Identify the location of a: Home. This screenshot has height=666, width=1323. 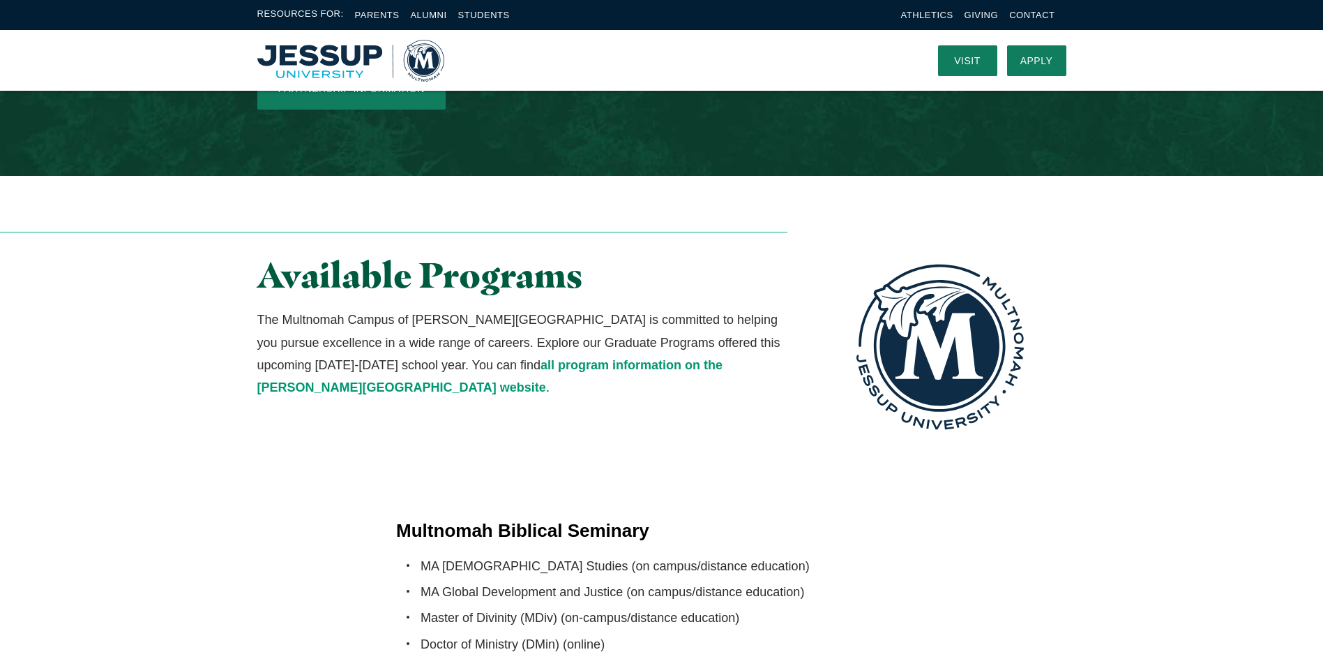
(351, 61).